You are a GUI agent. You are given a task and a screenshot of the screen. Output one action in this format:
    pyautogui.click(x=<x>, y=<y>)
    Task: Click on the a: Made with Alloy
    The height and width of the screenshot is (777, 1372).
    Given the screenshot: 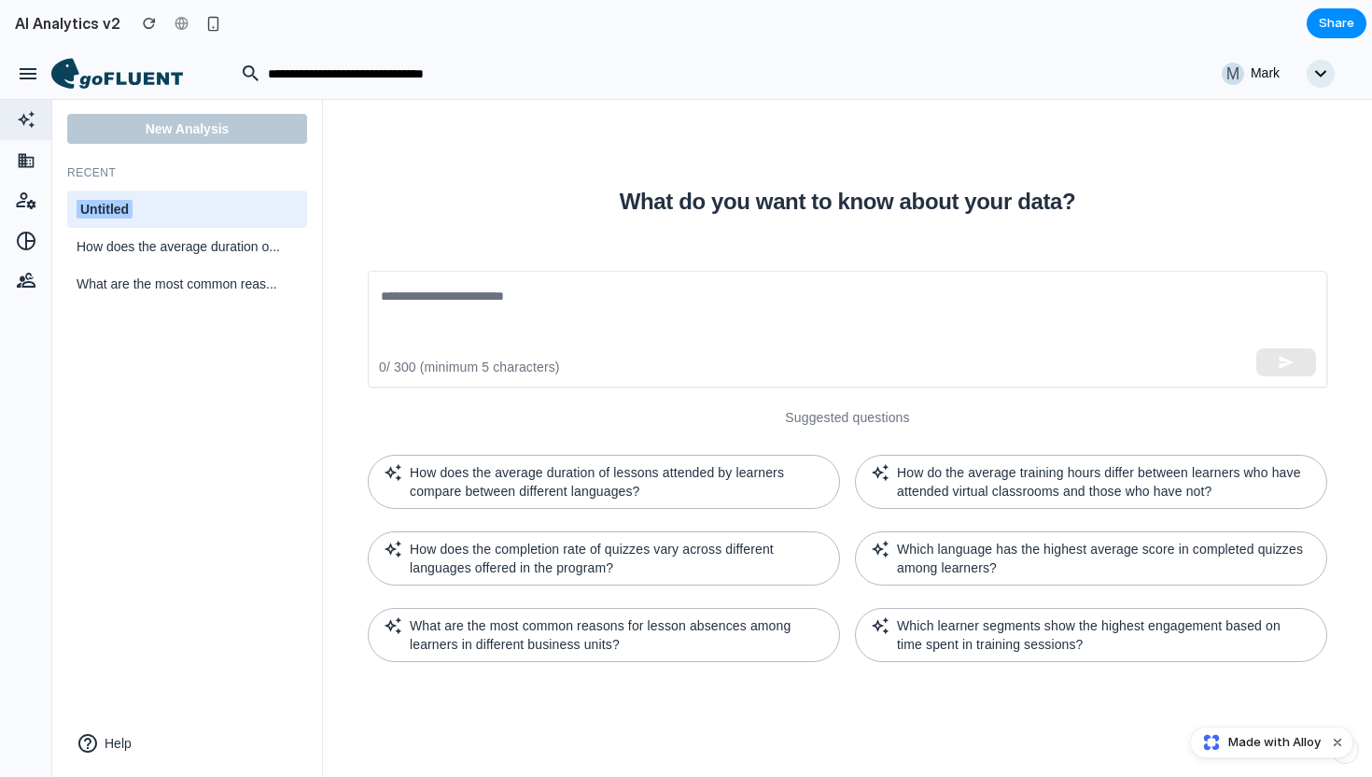 What is the action you would take?
    pyautogui.click(x=1256, y=742)
    